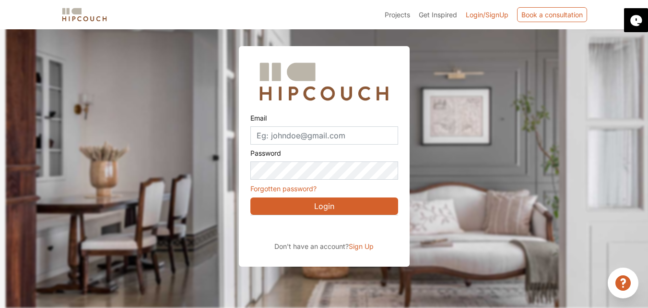 The height and width of the screenshot is (308, 648). What do you see at coordinates (311, 246) in the screenshot?
I see `span: Don't have an account?` at bounding box center [311, 246].